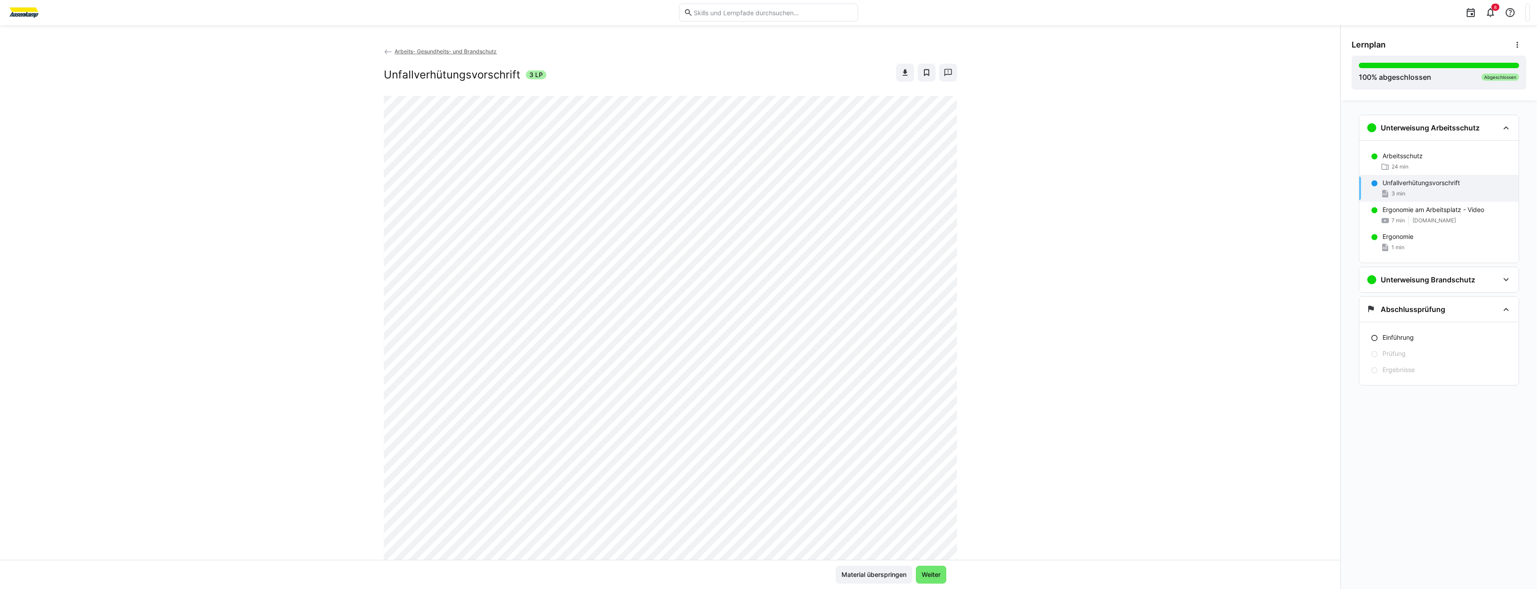  I want to click on span: 1 min, so click(1398, 247).